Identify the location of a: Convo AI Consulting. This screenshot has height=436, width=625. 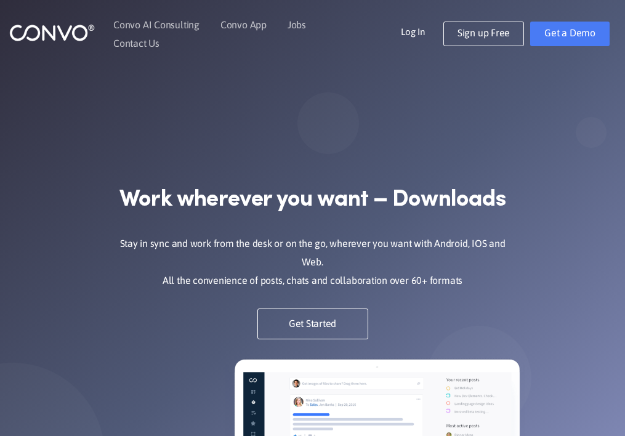
(156, 25).